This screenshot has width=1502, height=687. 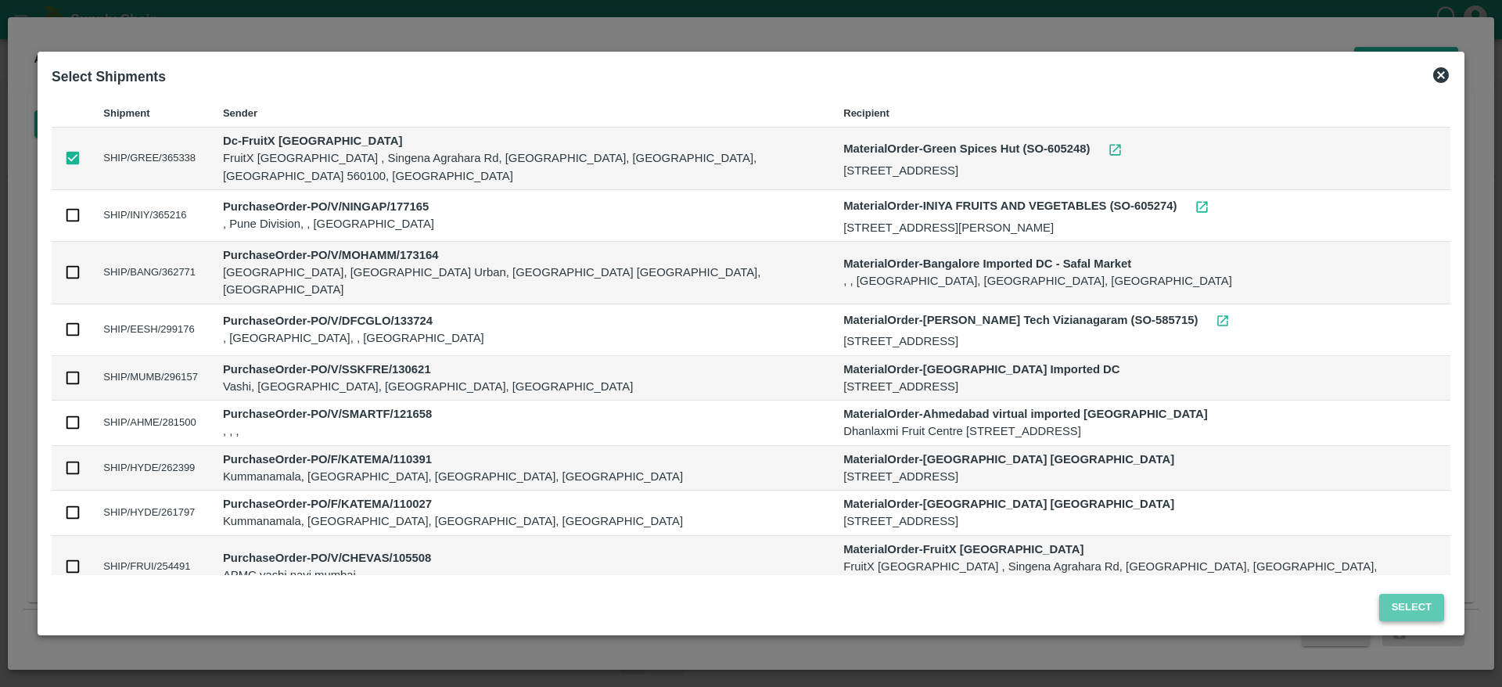 I want to click on td: SHIP/AHME/281500, so click(x=150, y=423).